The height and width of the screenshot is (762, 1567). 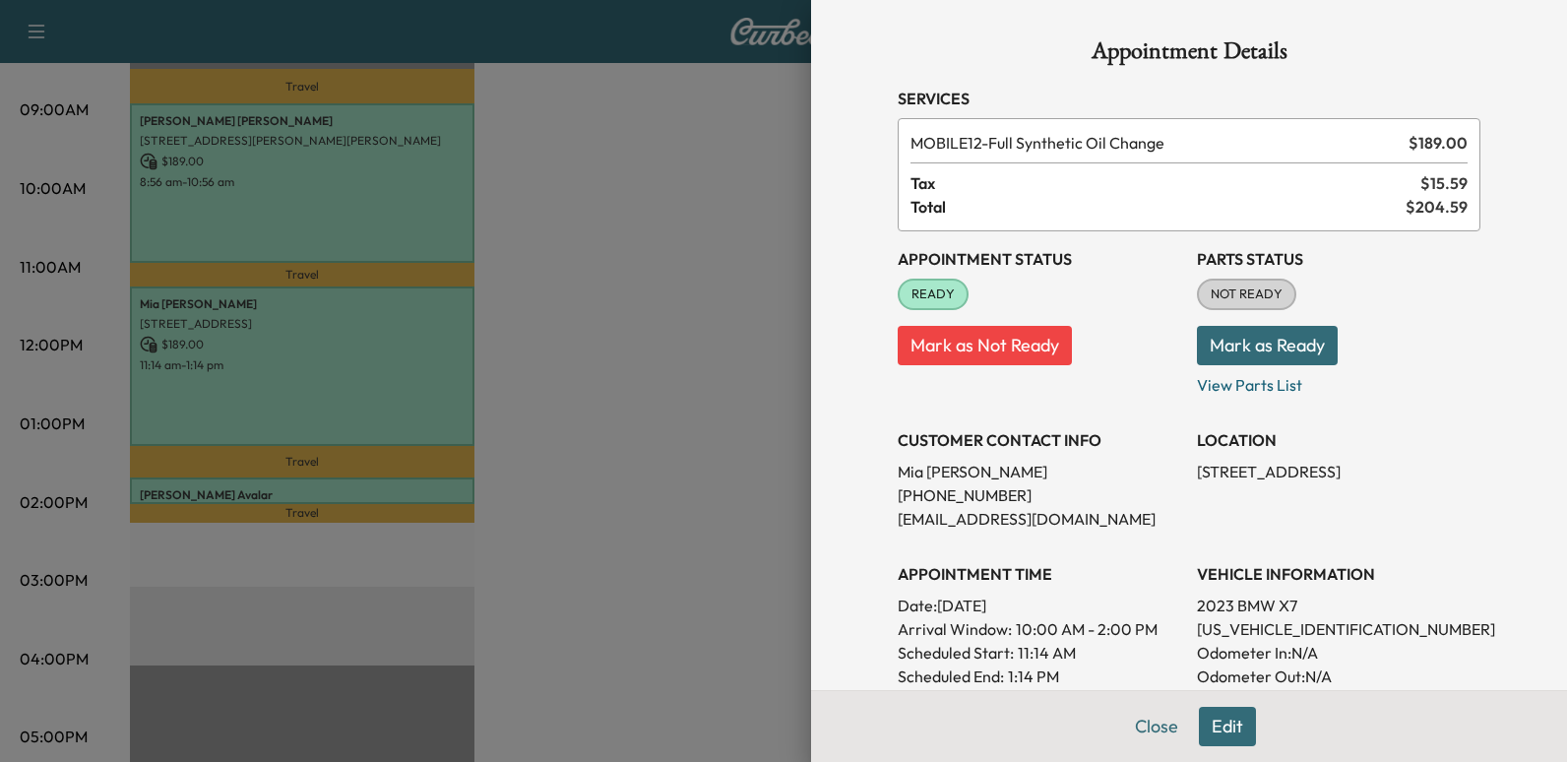 I want to click on button: Close, so click(x=1156, y=726).